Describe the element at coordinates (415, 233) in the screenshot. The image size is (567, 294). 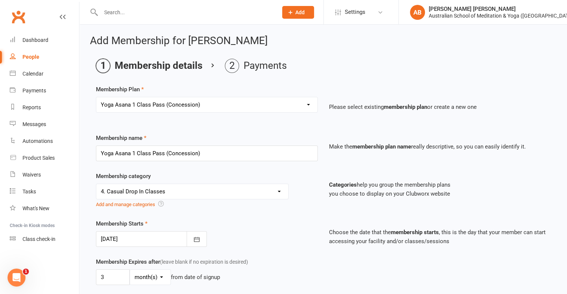
I see `strong: membership starts` at that location.